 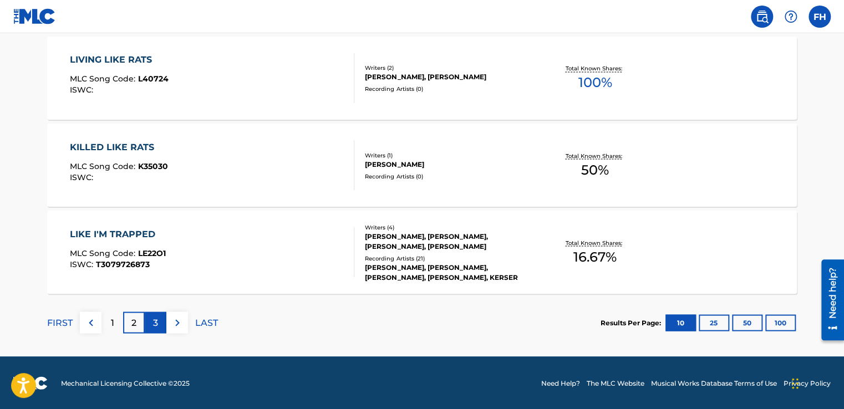 What do you see at coordinates (714, 323) in the screenshot?
I see `button: 25` at bounding box center [714, 323].